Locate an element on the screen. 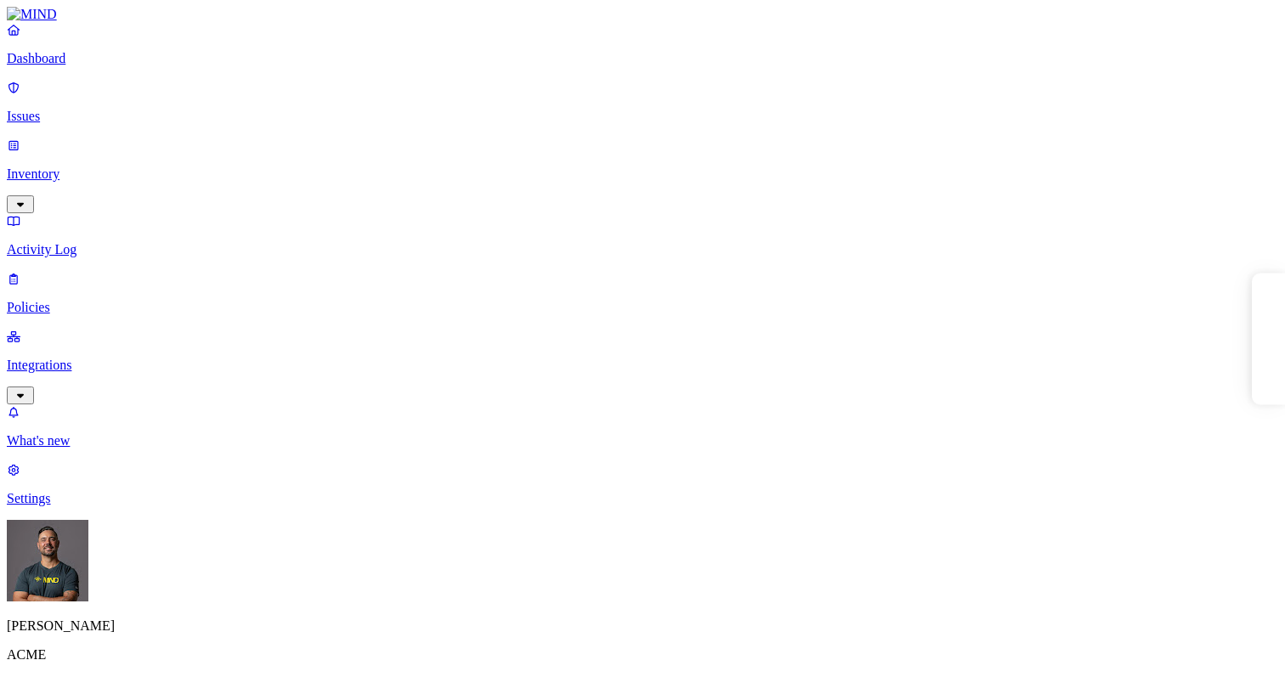 The height and width of the screenshot is (677, 1285). a: Activity Log is located at coordinates (642, 235).